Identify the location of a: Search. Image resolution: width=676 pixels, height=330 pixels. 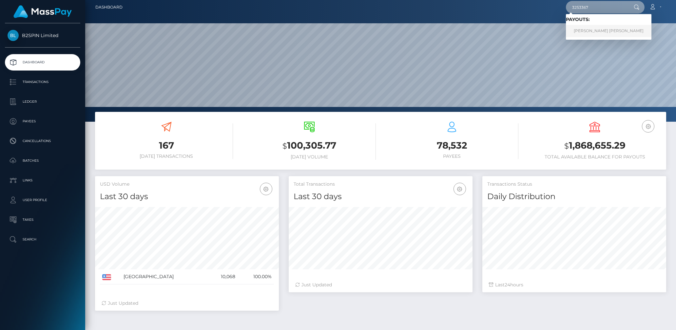
(43, 239).